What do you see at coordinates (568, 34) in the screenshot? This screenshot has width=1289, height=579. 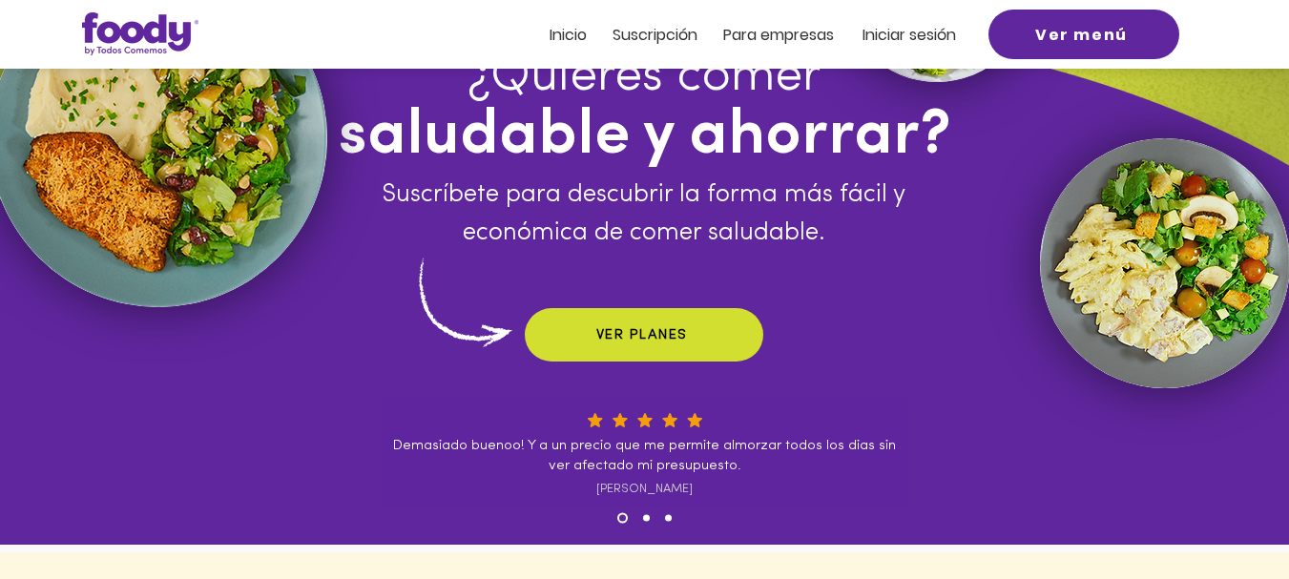 I see `a: Inicio` at bounding box center [568, 34].